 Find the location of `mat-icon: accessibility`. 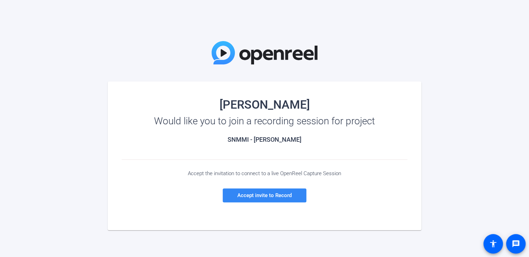

mat-icon: accessibility is located at coordinates (493, 244).